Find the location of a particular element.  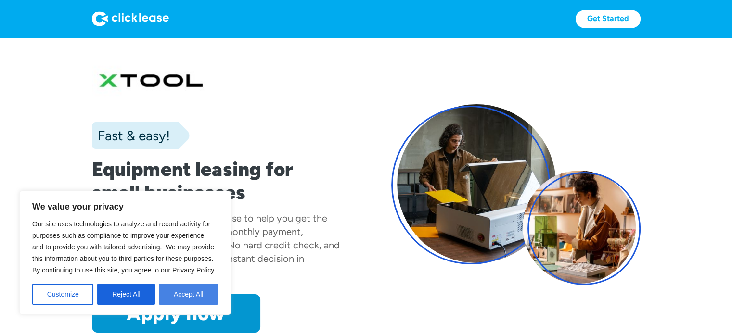

span: Our site uses technologies to analyze and record activity for purposes such as compliance to impr... is located at coordinates (124, 247).